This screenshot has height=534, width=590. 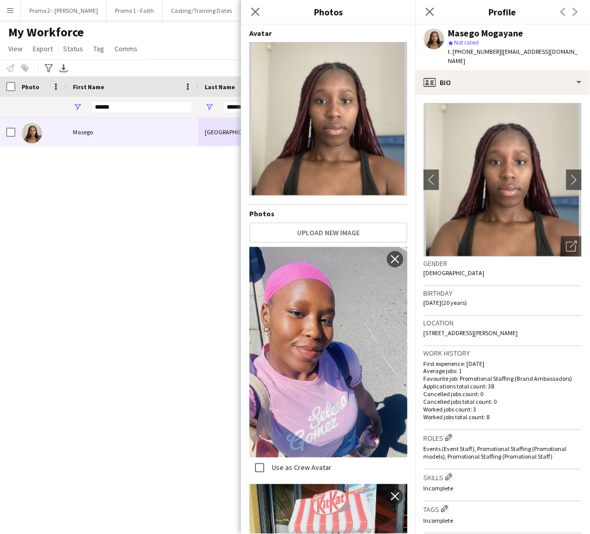 I want to click on a: Tag, so click(x=98, y=49).